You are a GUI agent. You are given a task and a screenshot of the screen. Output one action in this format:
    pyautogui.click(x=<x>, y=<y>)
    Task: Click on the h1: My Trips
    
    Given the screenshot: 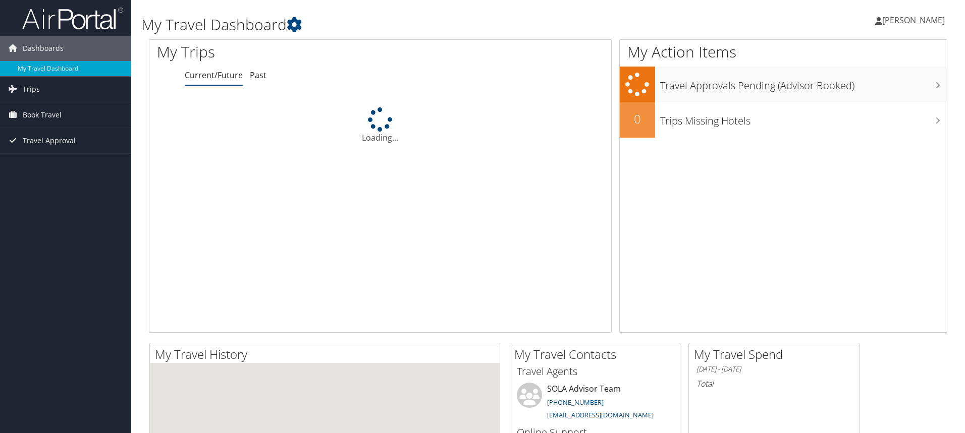 What is the action you would take?
    pyautogui.click(x=284, y=52)
    